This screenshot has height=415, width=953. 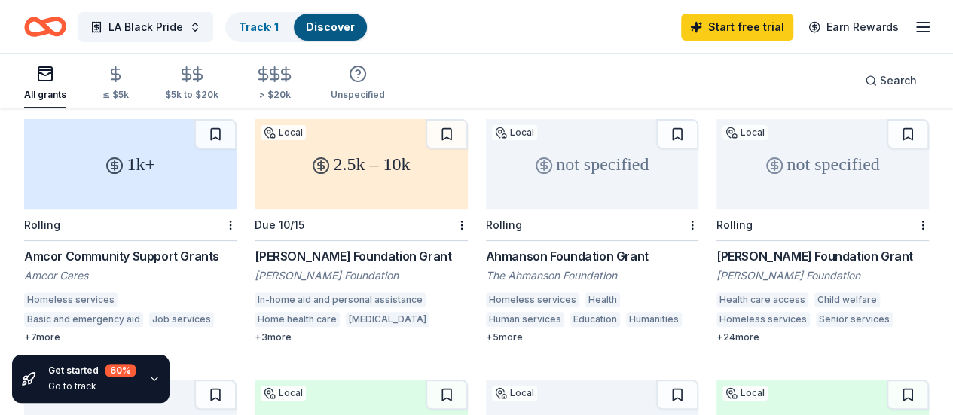 What do you see at coordinates (847, 300) in the screenshot?
I see `div: Child welfare` at bounding box center [847, 300].